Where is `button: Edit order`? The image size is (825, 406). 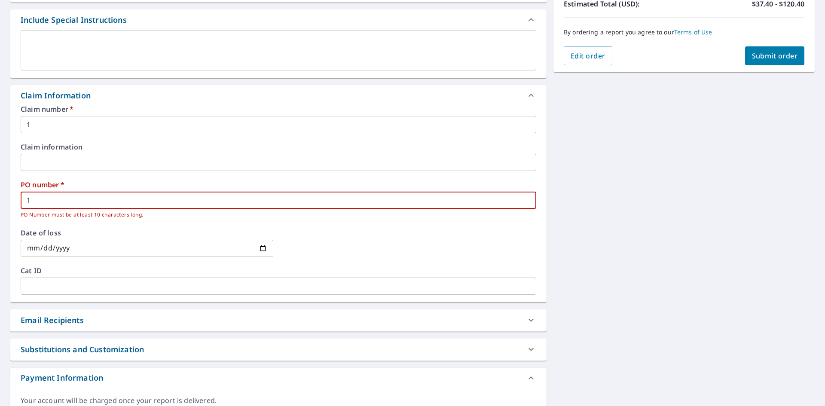 button: Edit order is located at coordinates (588, 56).